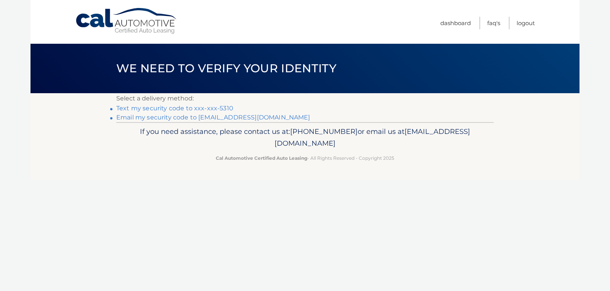  Describe the element at coordinates (493, 23) in the screenshot. I see `a: FAQ's` at that location.